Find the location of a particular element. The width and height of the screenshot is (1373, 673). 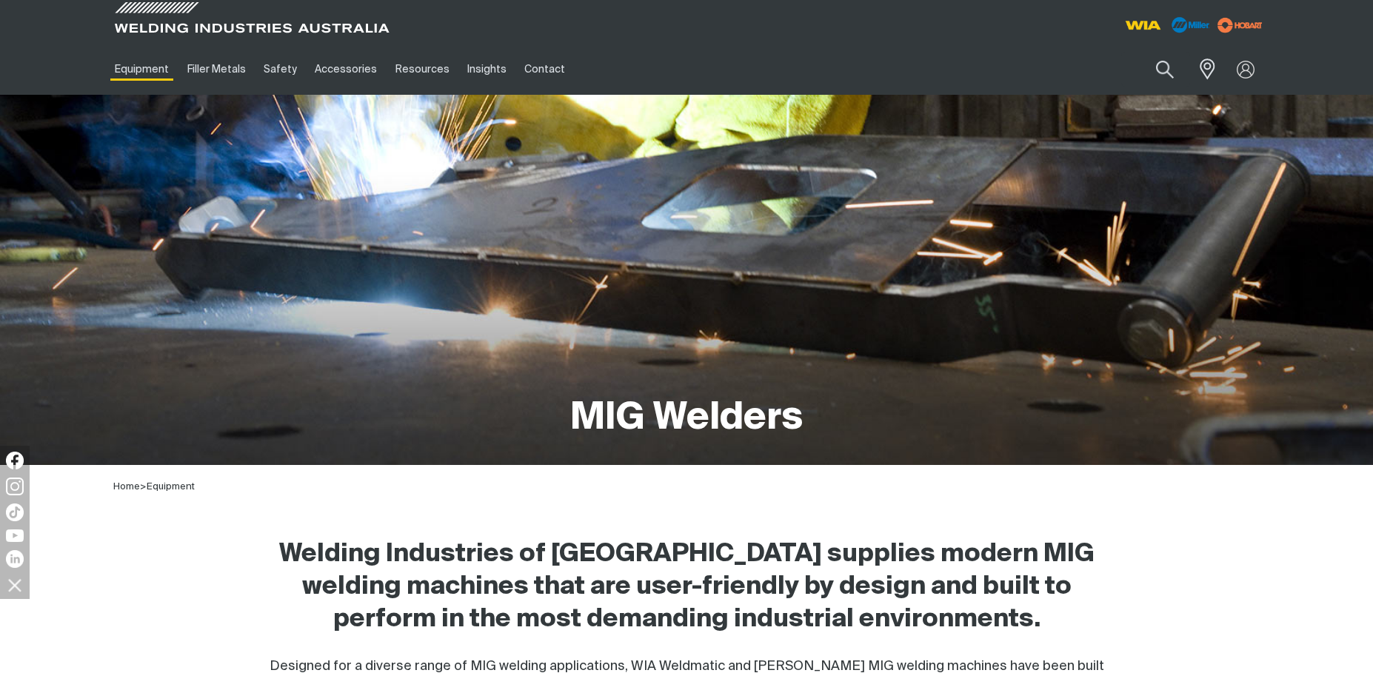

img: Instagram is located at coordinates (15, 487).